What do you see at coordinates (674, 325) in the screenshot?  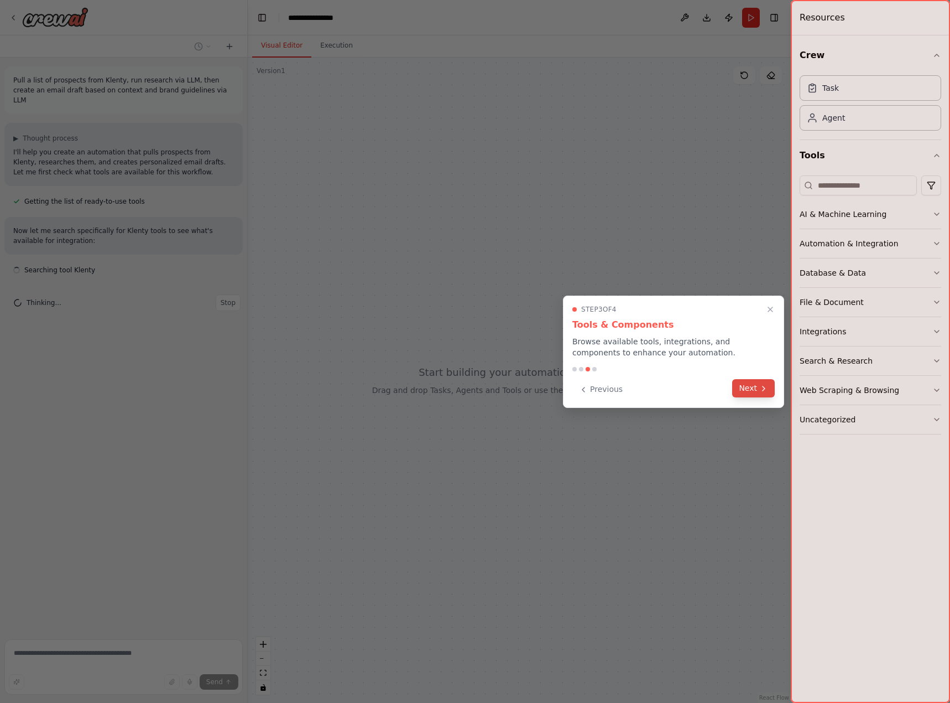 I see `h3: Tools & Components` at bounding box center [674, 325].